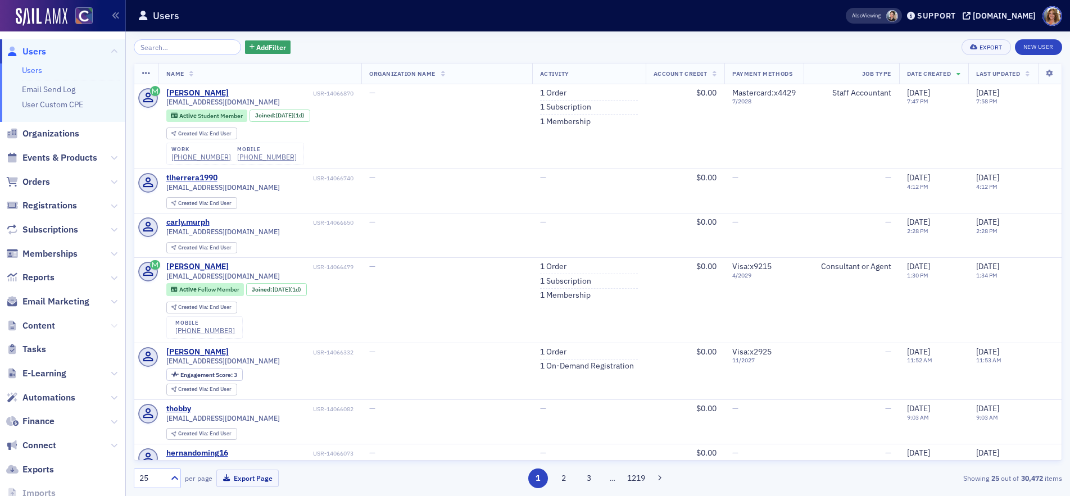 The height and width of the screenshot is (496, 1070). Describe the element at coordinates (987, 101) in the screenshot. I see `time: 7:58 PM` at that location.